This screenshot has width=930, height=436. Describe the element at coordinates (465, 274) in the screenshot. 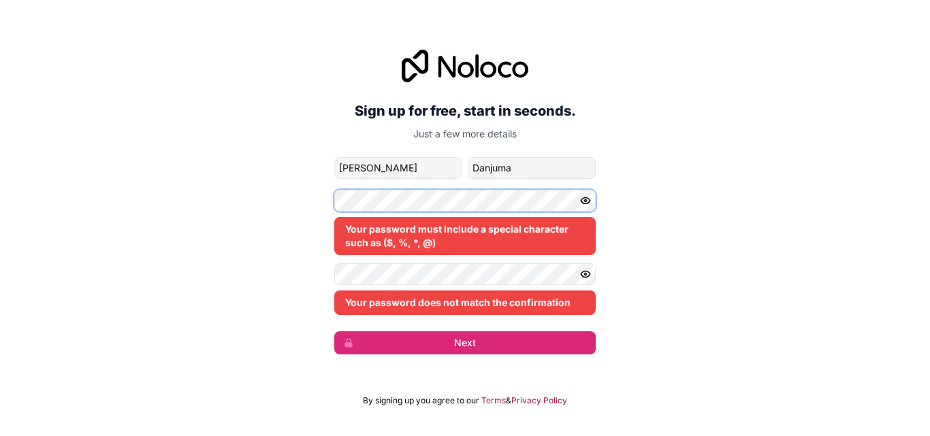

I see `input: Confirm password` at that location.